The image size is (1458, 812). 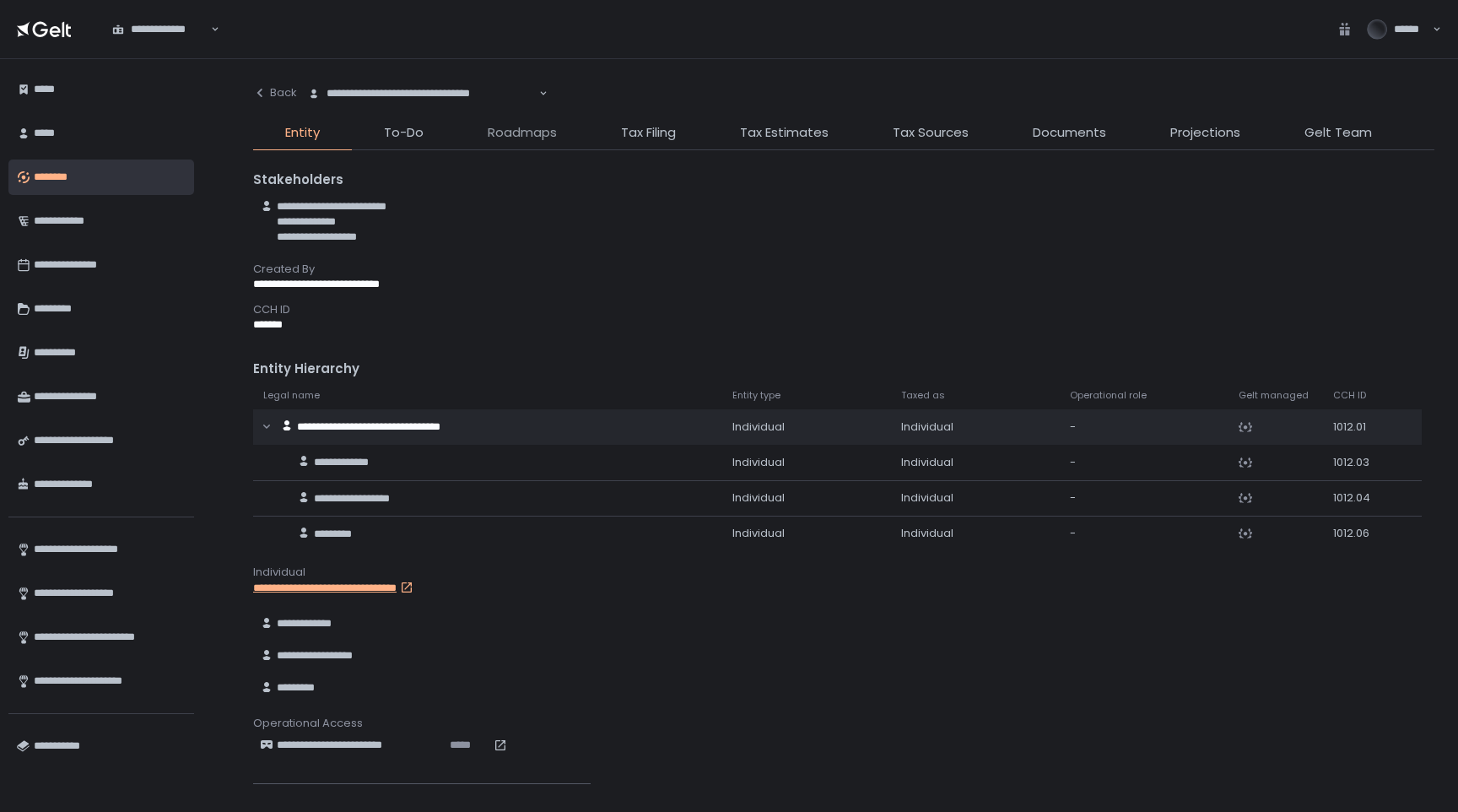 I want to click on span: Tax Filing, so click(x=648, y=132).